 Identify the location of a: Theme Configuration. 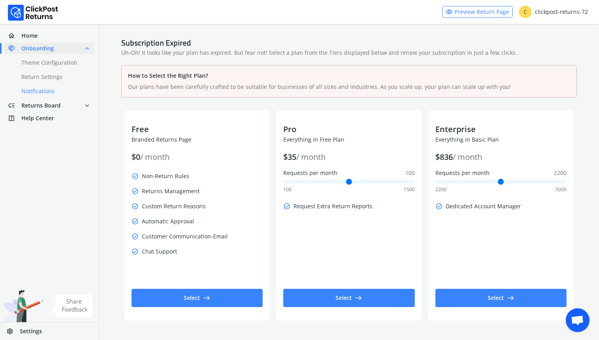
(54, 63).